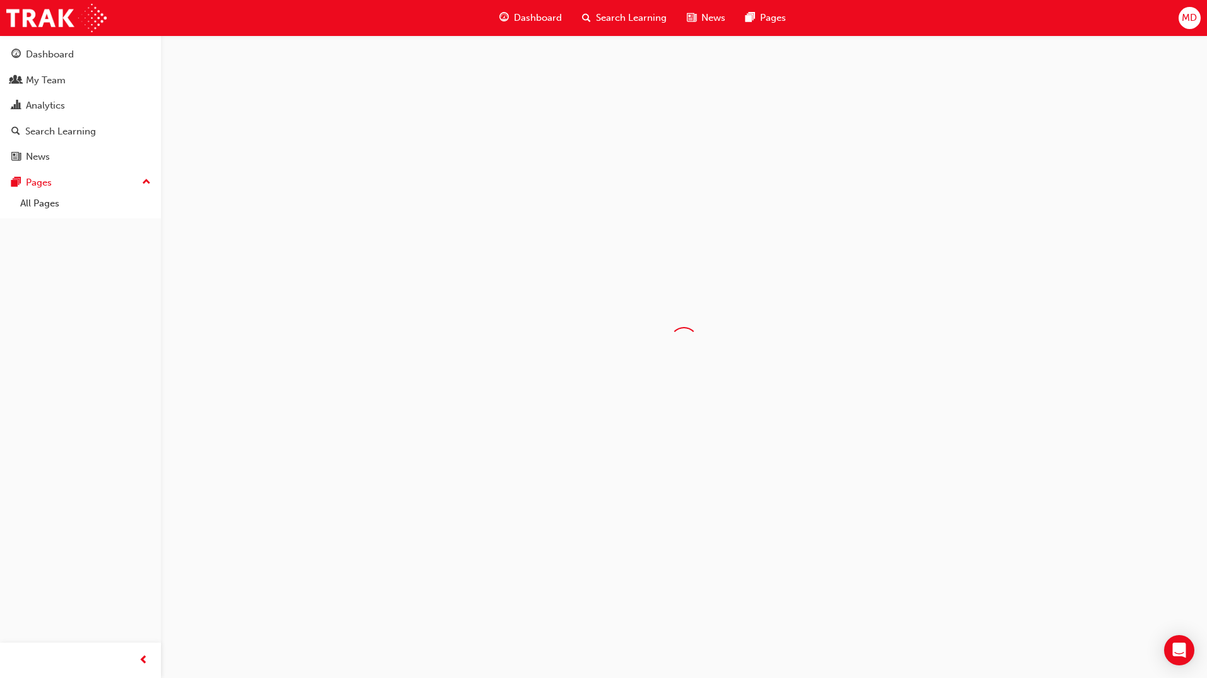 This screenshot has height=678, width=1207. What do you see at coordinates (80, 54) in the screenshot?
I see `a: Dashboard` at bounding box center [80, 54].